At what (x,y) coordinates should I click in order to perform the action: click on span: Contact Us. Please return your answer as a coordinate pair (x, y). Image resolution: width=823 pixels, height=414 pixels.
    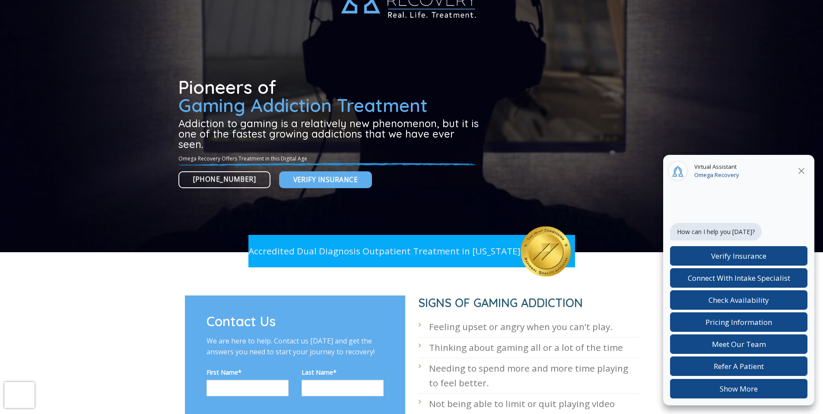
    Looking at the image, I should click on (241, 321).